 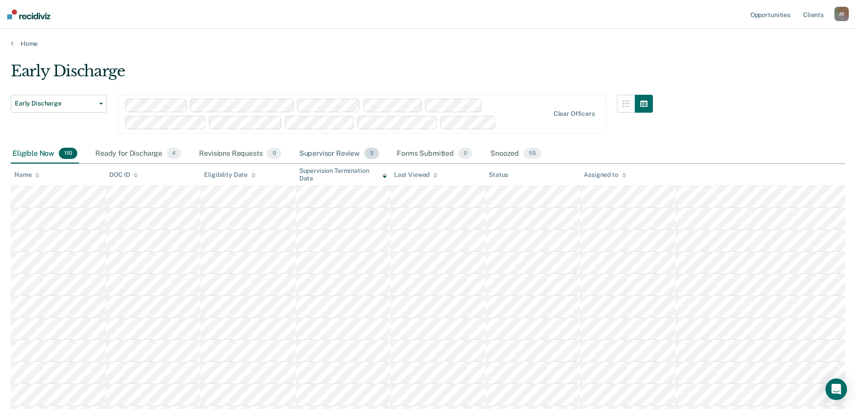 I want to click on div: Open Intercom Messenger, so click(x=836, y=389).